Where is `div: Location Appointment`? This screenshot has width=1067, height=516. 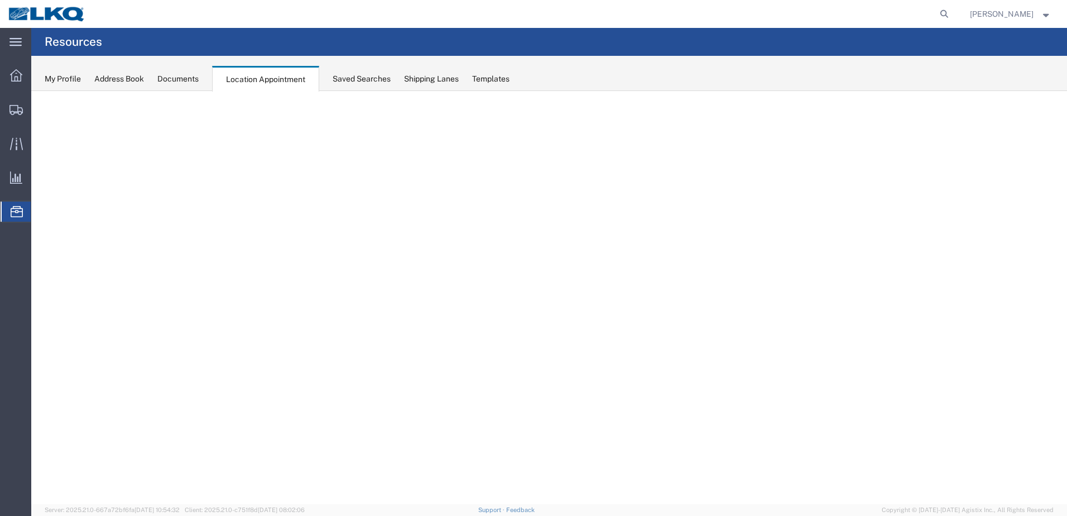 div: Location Appointment is located at coordinates (266, 79).